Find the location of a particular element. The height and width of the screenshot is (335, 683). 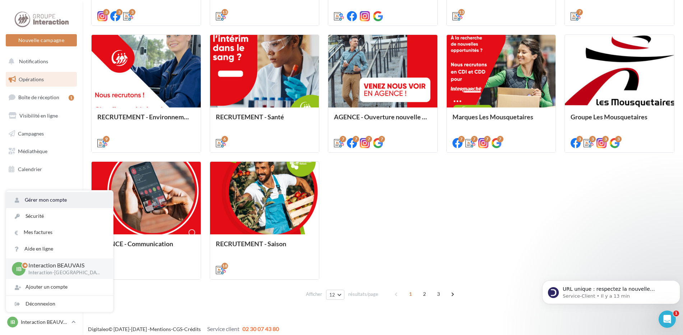

span: 12 is located at coordinates (332, 294).